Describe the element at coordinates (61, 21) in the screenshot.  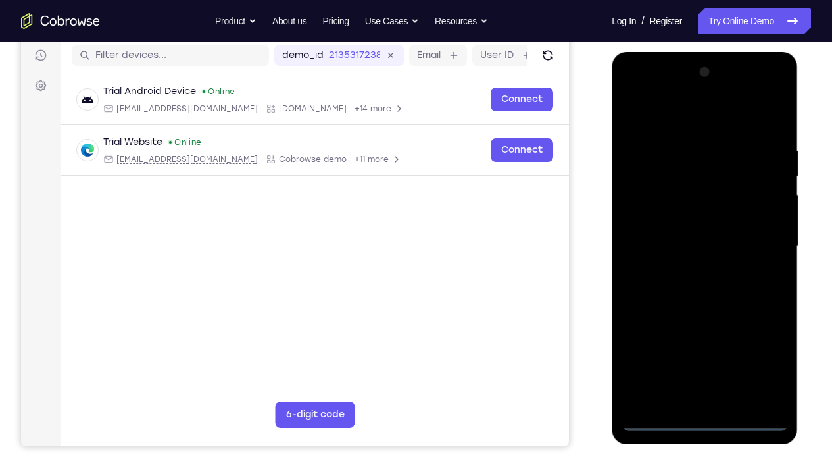
I see `a: Go to the home page` at that location.